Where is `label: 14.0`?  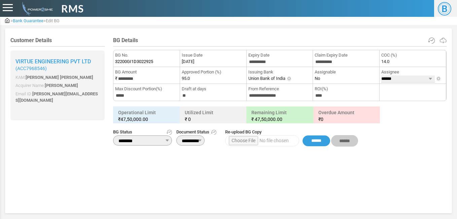
label: 14.0 is located at coordinates (386, 62).